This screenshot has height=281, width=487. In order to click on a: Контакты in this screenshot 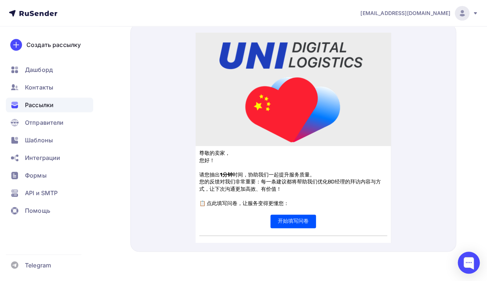, I will do `click(50, 87)`.